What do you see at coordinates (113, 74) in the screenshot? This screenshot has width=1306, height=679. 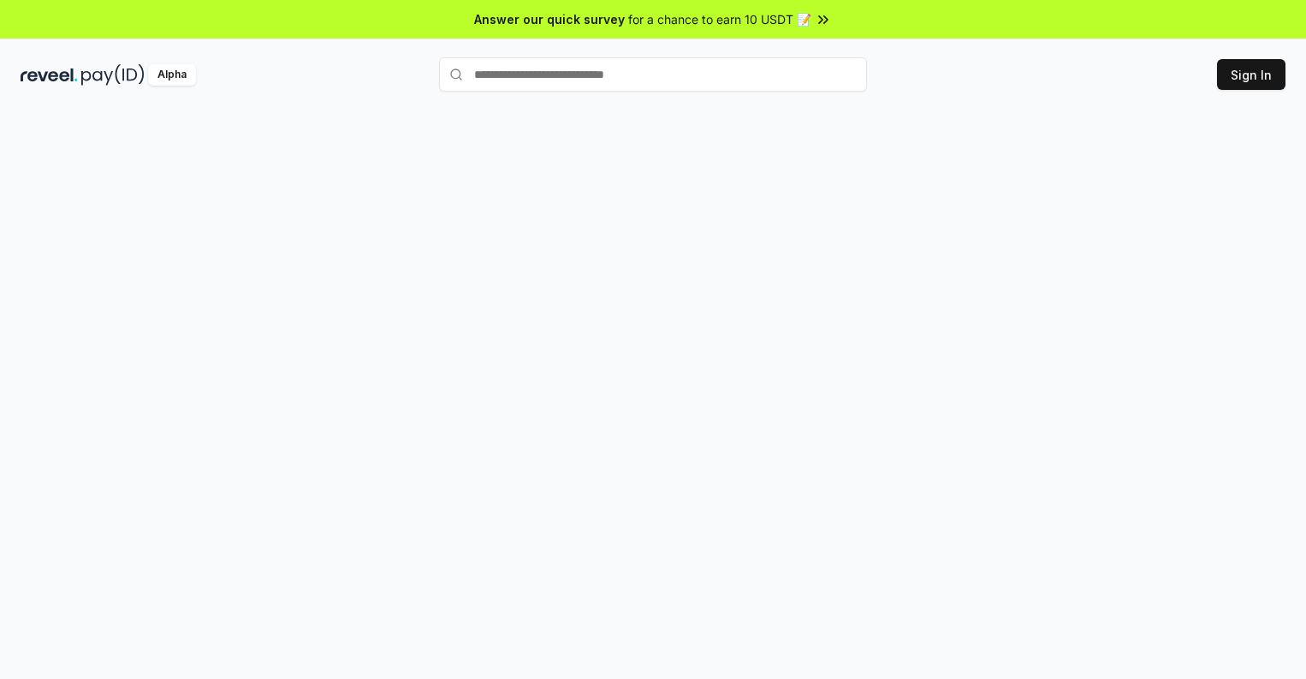 I see `img: pay_id` at bounding box center [113, 74].